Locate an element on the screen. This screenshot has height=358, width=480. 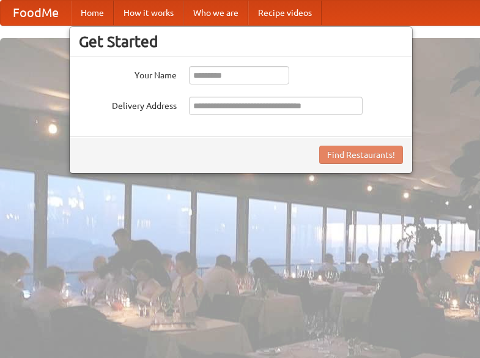
h3: Get Started is located at coordinates (241, 42).